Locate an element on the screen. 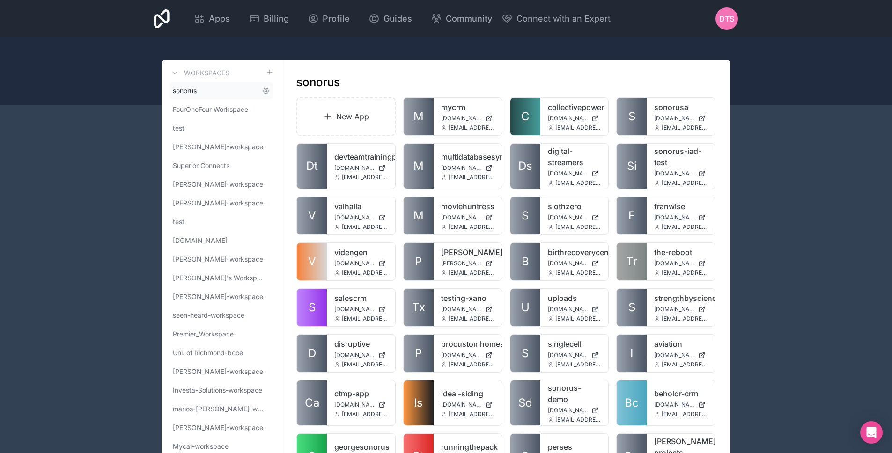  span: Uni. of Richmond-bcce is located at coordinates (208, 353).